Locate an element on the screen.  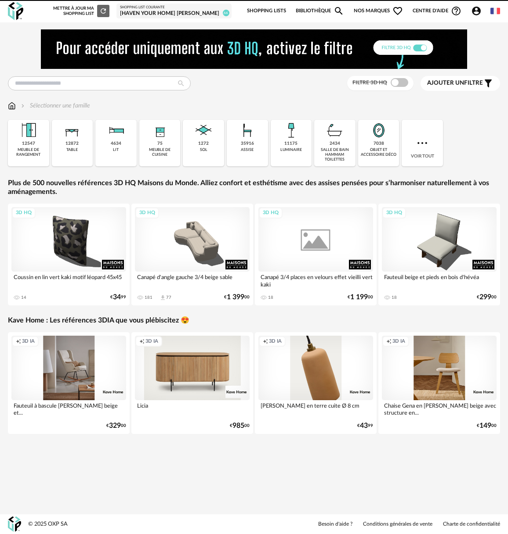
div: Mettre à jour ma Shopping List is located at coordinates (81, 11).